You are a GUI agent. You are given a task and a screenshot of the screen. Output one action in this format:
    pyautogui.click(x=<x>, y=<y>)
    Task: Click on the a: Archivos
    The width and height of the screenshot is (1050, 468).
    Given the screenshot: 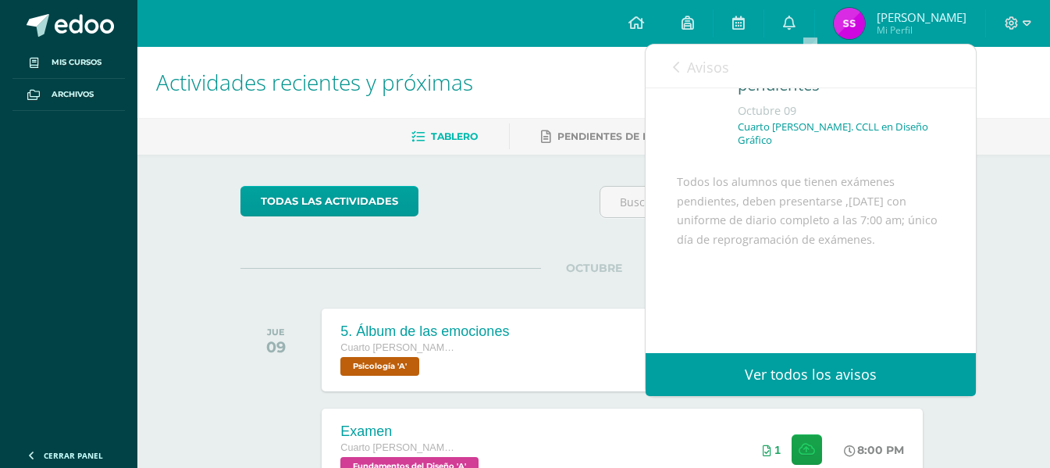 What is the action you would take?
    pyautogui.click(x=69, y=94)
    